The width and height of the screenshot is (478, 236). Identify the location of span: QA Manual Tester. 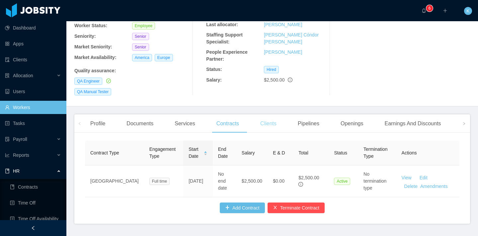
(93, 92).